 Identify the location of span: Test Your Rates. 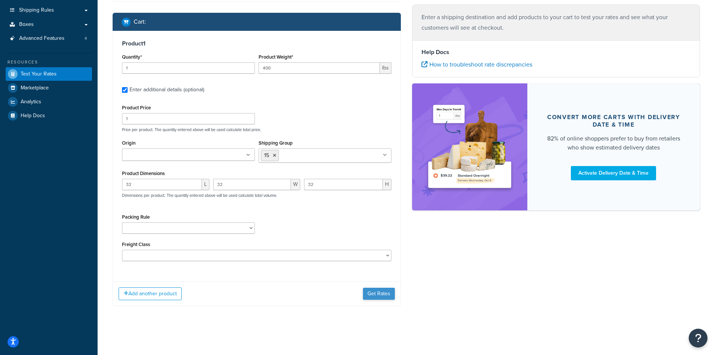
(39, 74).